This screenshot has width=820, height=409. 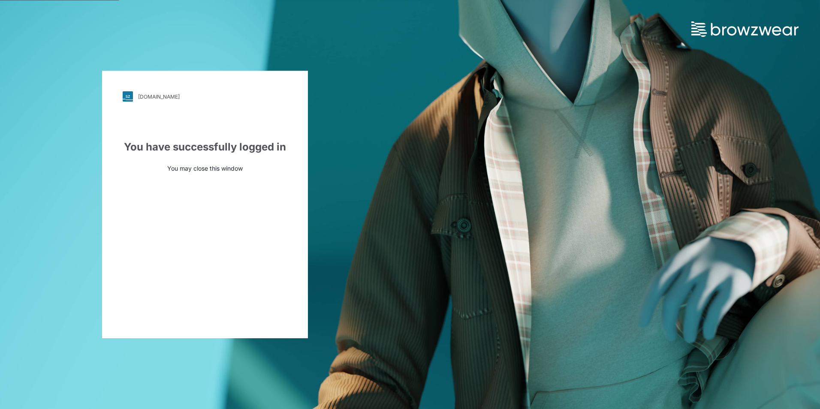 What do you see at coordinates (205, 168) in the screenshot?
I see `p: You may close this window` at bounding box center [205, 168].